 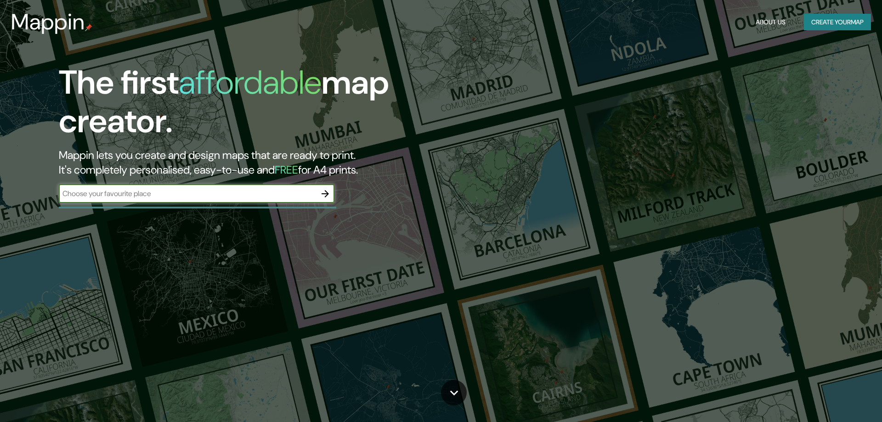 What do you see at coordinates (279, 106) in the screenshot?
I see `h1: The first map creator.` at bounding box center [279, 106].